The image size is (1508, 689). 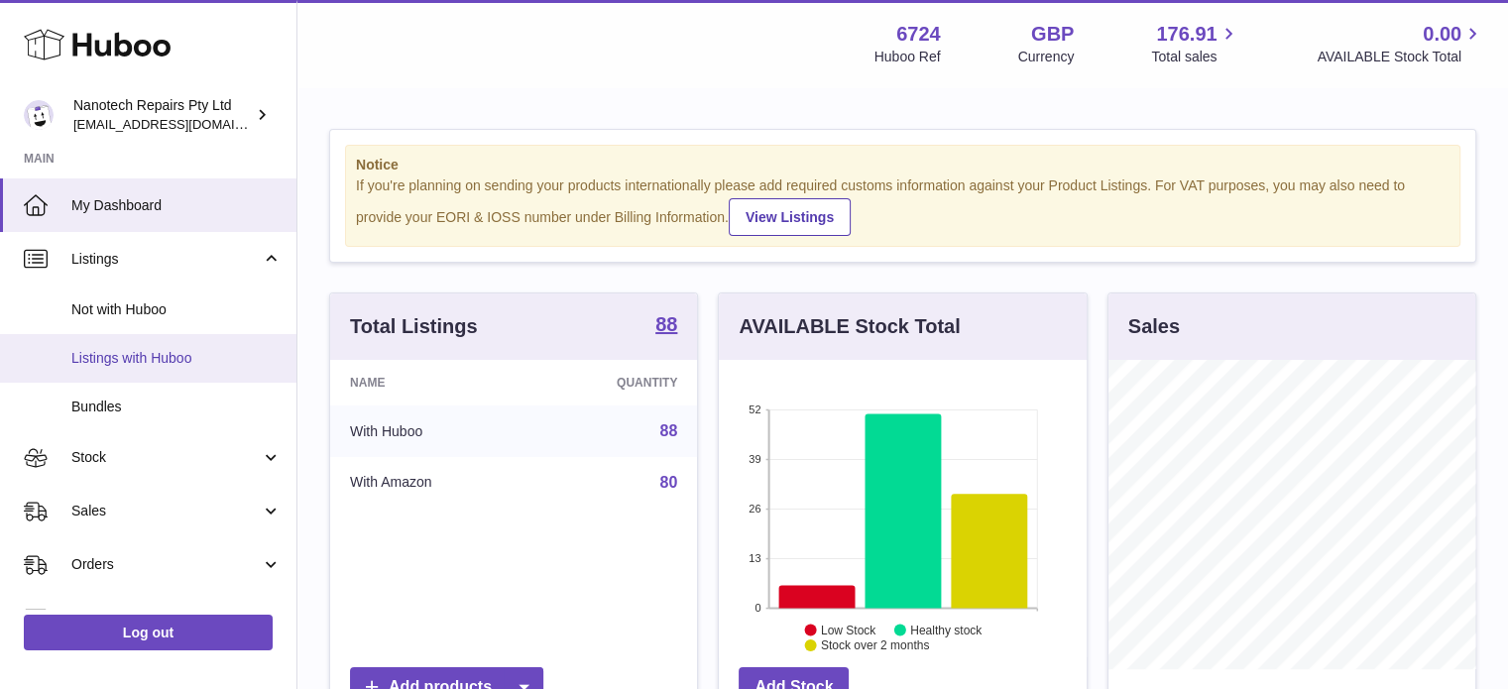 What do you see at coordinates (413, 326) in the screenshot?
I see `h3: Total Listings` at bounding box center [413, 326].